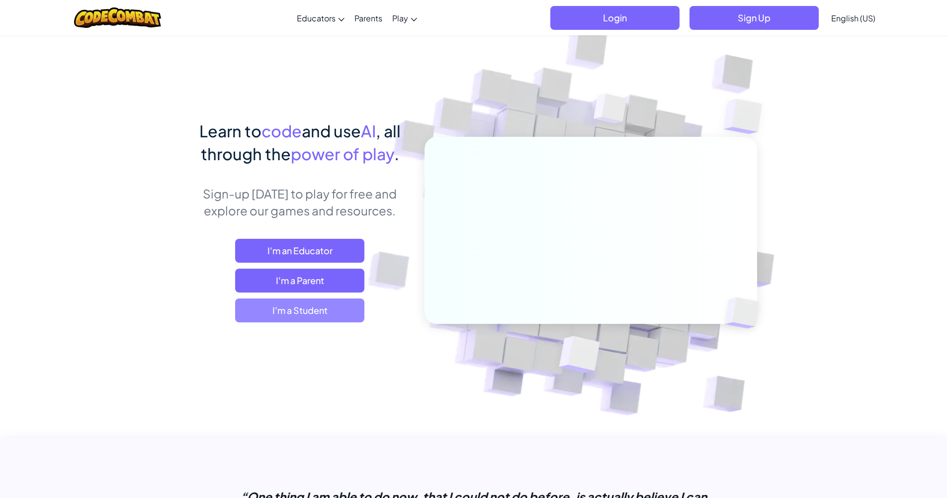 The height and width of the screenshot is (498, 947). Describe the element at coordinates (853, 18) in the screenshot. I see `a: English (US)` at that location.